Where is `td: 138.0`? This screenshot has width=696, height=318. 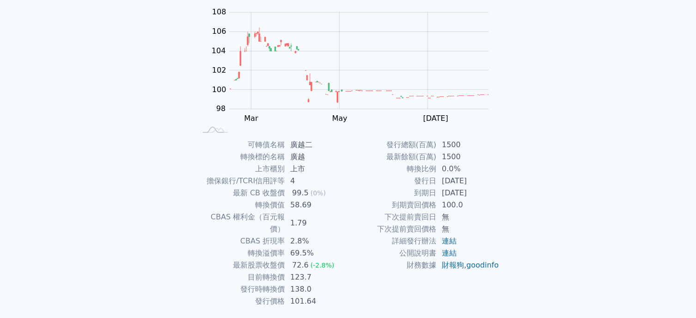
td: 138.0 is located at coordinates (316, 289).